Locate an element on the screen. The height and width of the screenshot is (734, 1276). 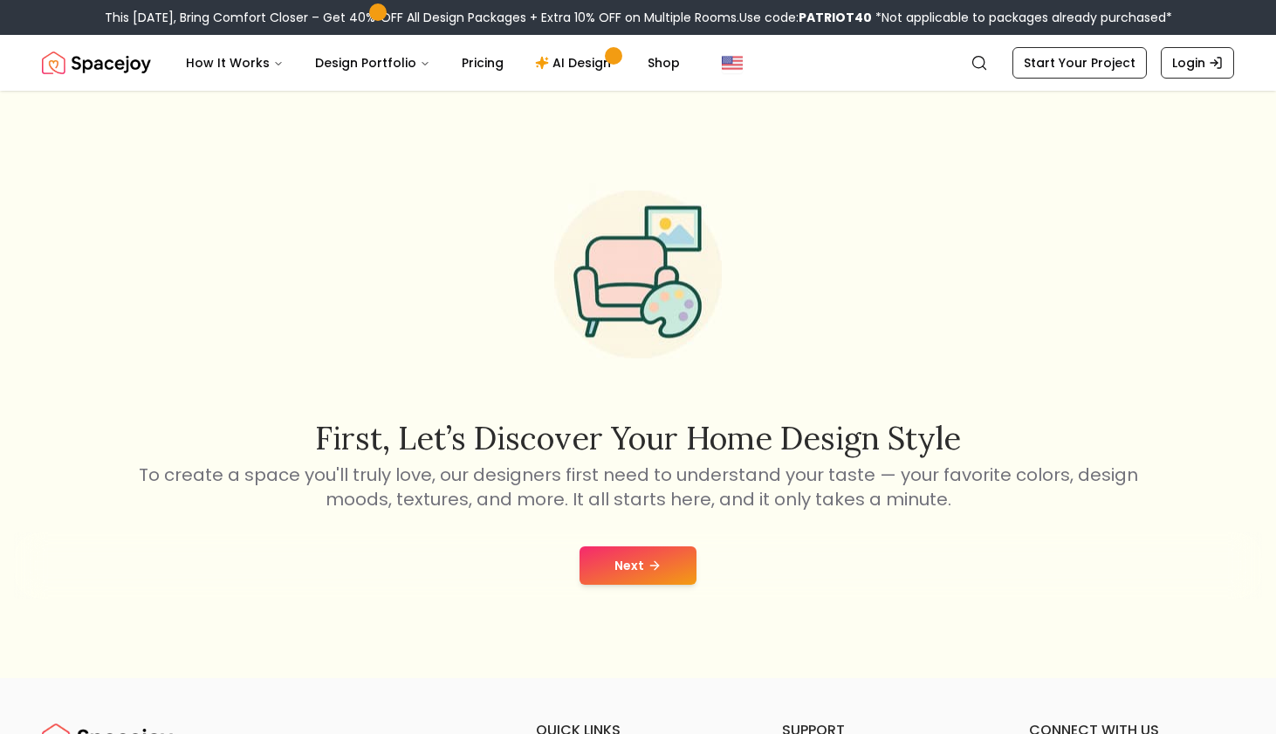
b: PATRIOT40 is located at coordinates (836, 17).